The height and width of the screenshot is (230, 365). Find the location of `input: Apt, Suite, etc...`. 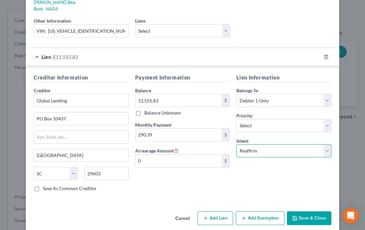

input: Apt, Suite, etc... is located at coordinates (81, 137).